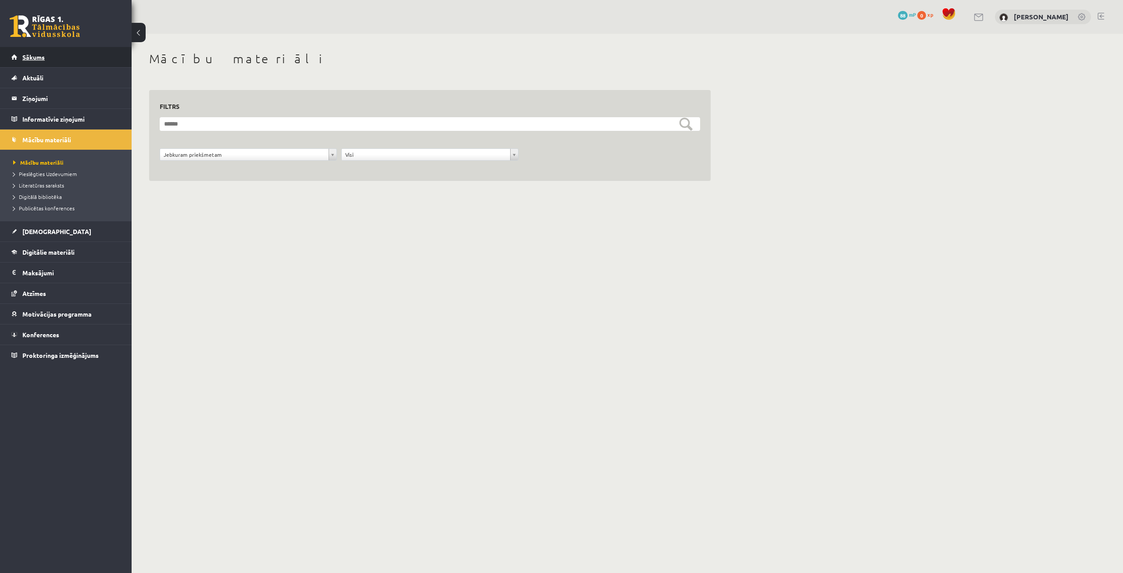 The width and height of the screenshot is (1123, 573). I want to click on span: Konferences, so click(41, 334).